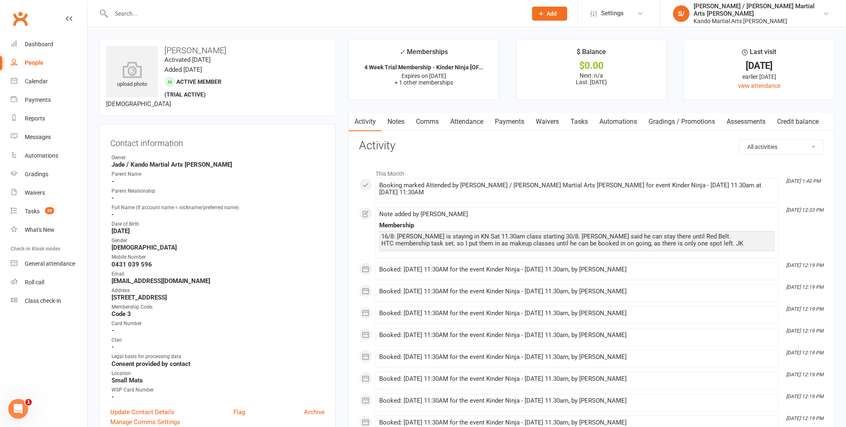 The width and height of the screenshot is (846, 427). Describe the element at coordinates (28, 403) in the screenshot. I see `span: 1` at that location.